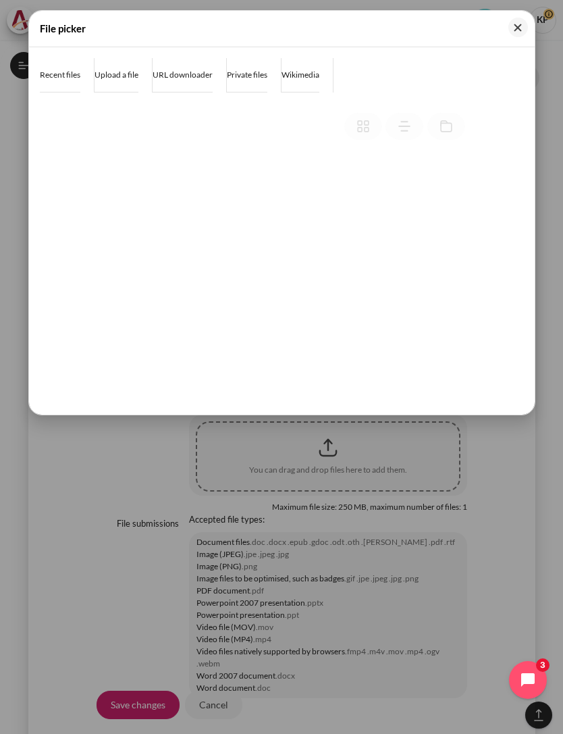 This screenshot has height=734, width=563. What do you see at coordinates (247, 75) in the screenshot?
I see `a: Private files` at bounding box center [247, 75].